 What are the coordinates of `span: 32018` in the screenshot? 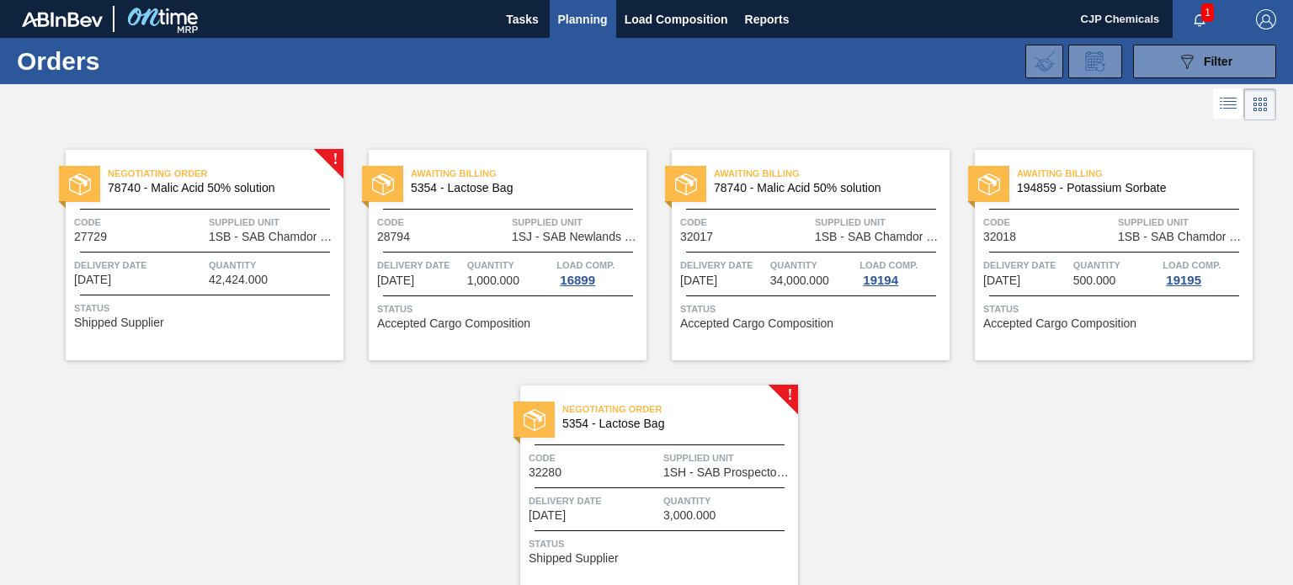 It's located at (999, 236).